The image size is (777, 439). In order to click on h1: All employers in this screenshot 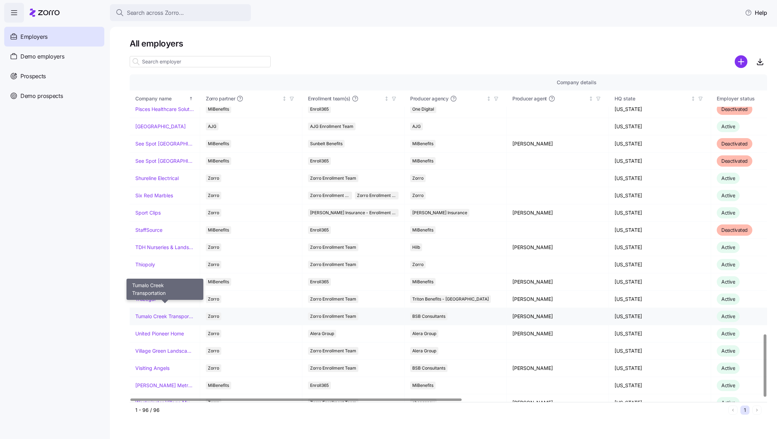, I will do `click(448, 43)`.